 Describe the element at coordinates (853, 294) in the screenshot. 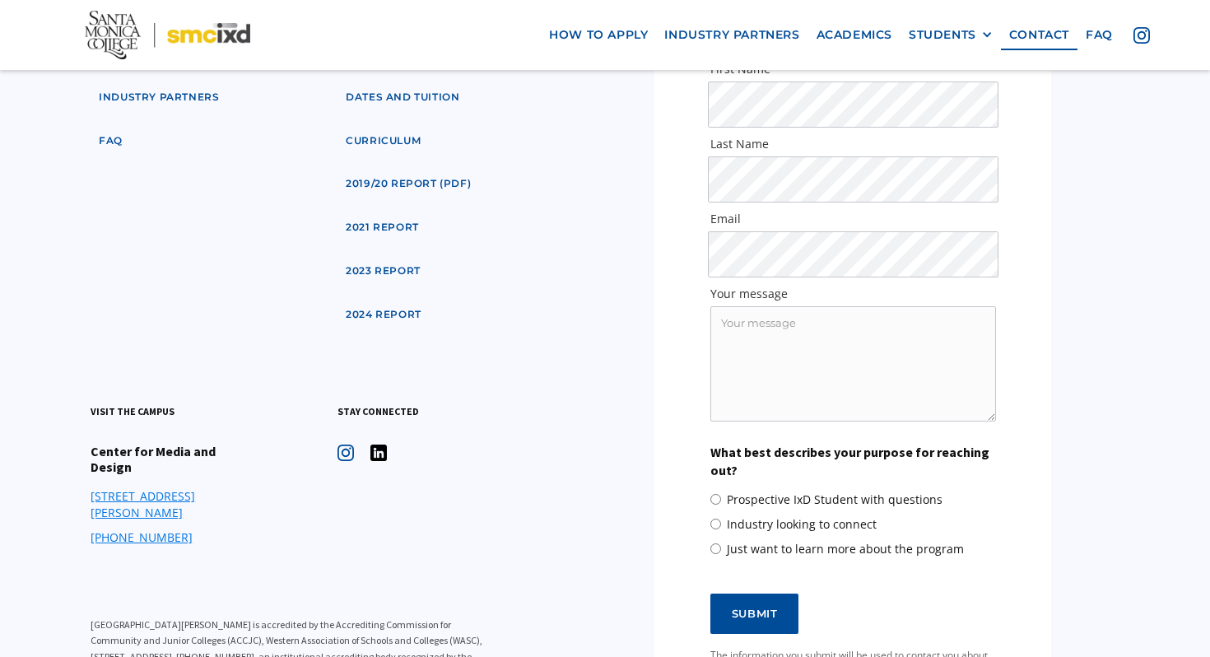

I see `label: Your message` at that location.